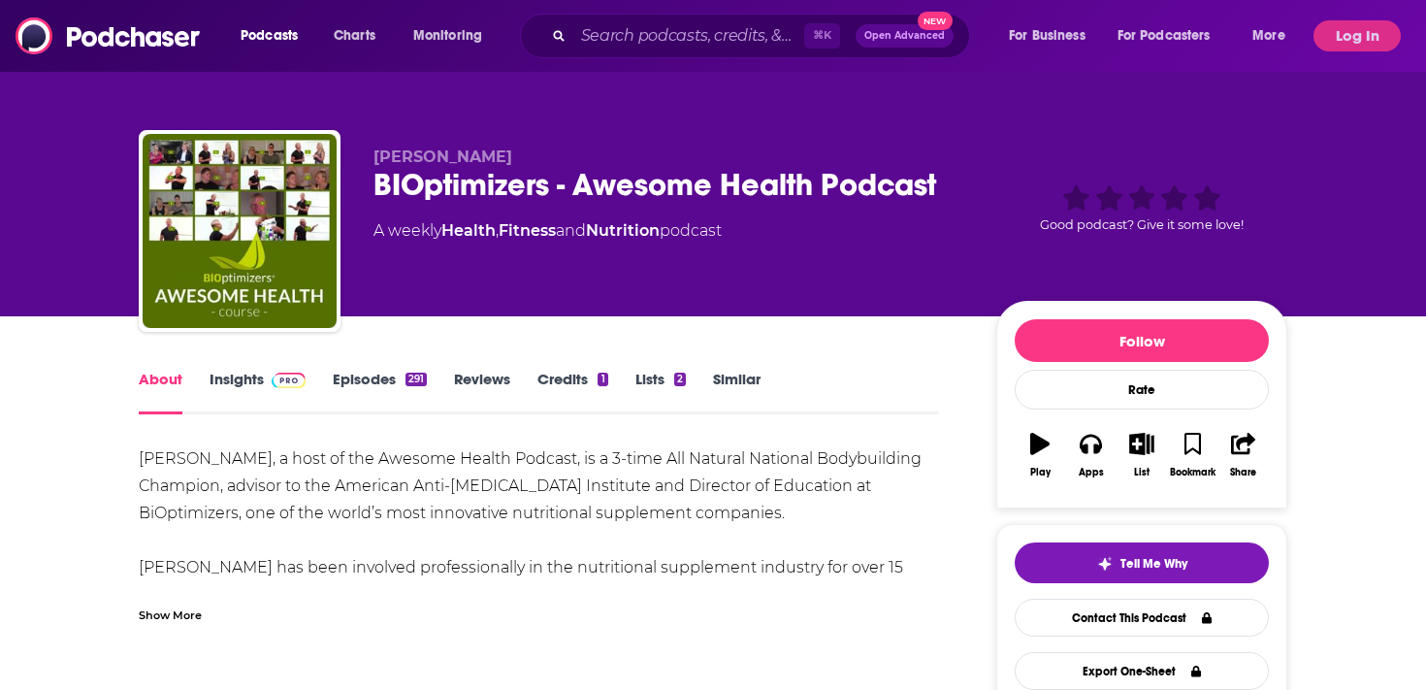 This screenshot has height=690, width=1426. Describe the element at coordinates (661, 392) in the screenshot. I see `a: Lists2` at that location.